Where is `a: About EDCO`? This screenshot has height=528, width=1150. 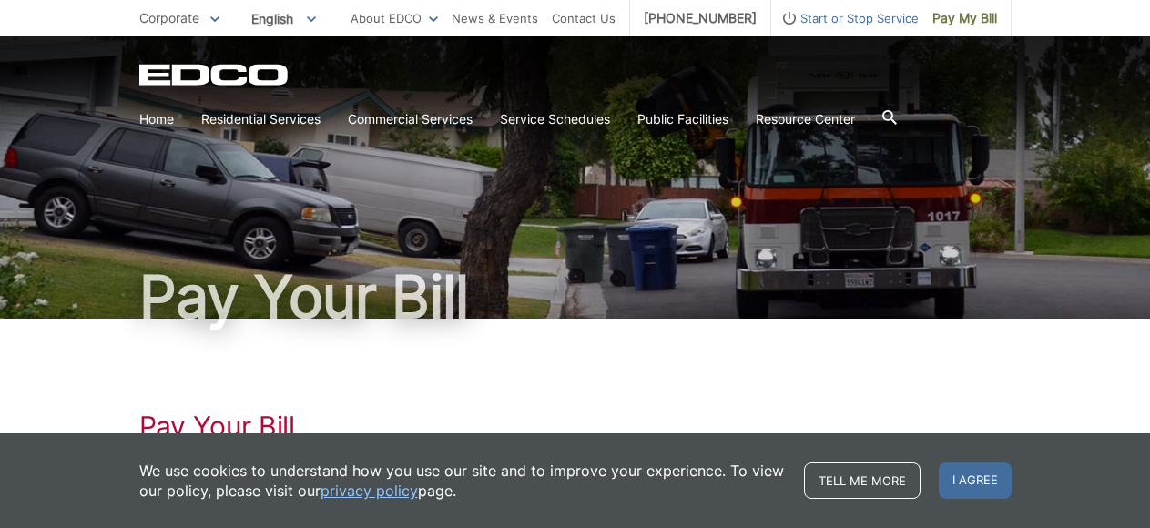 a: About EDCO is located at coordinates (394, 18).